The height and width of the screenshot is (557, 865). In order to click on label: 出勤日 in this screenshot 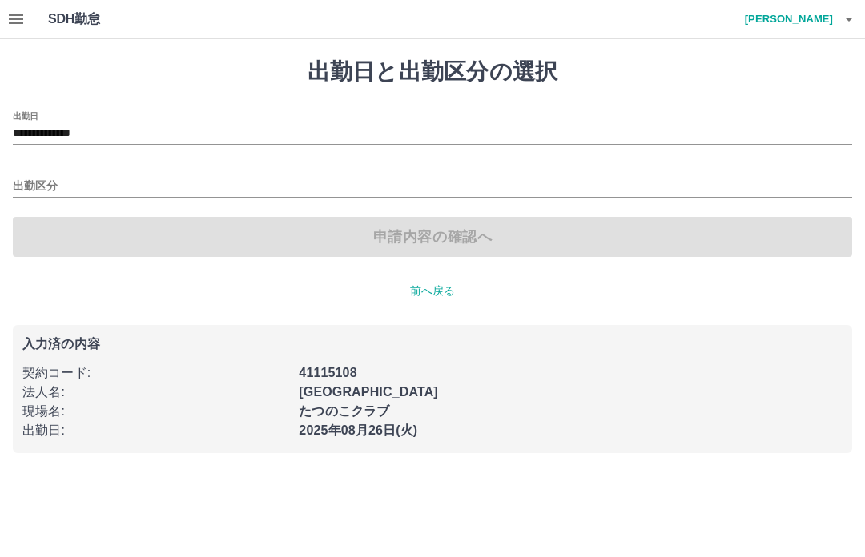, I will do `click(26, 115)`.